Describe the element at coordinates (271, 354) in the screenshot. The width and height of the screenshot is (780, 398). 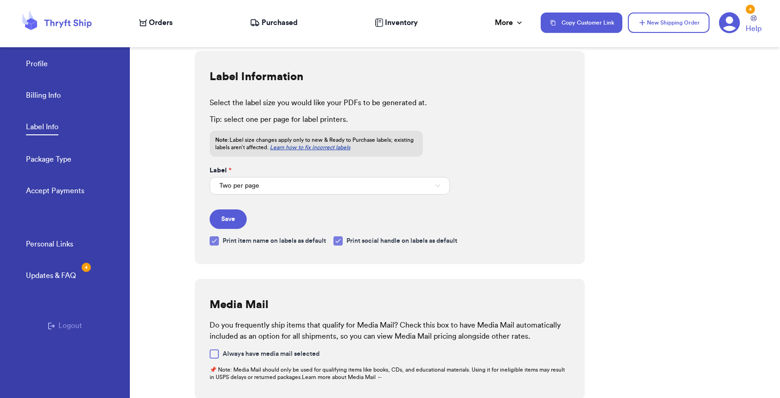
I see `span: Always have media mail selected` at that location.